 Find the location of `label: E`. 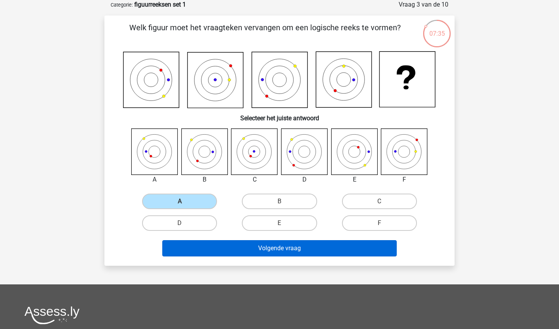

label: E is located at coordinates (279, 223).